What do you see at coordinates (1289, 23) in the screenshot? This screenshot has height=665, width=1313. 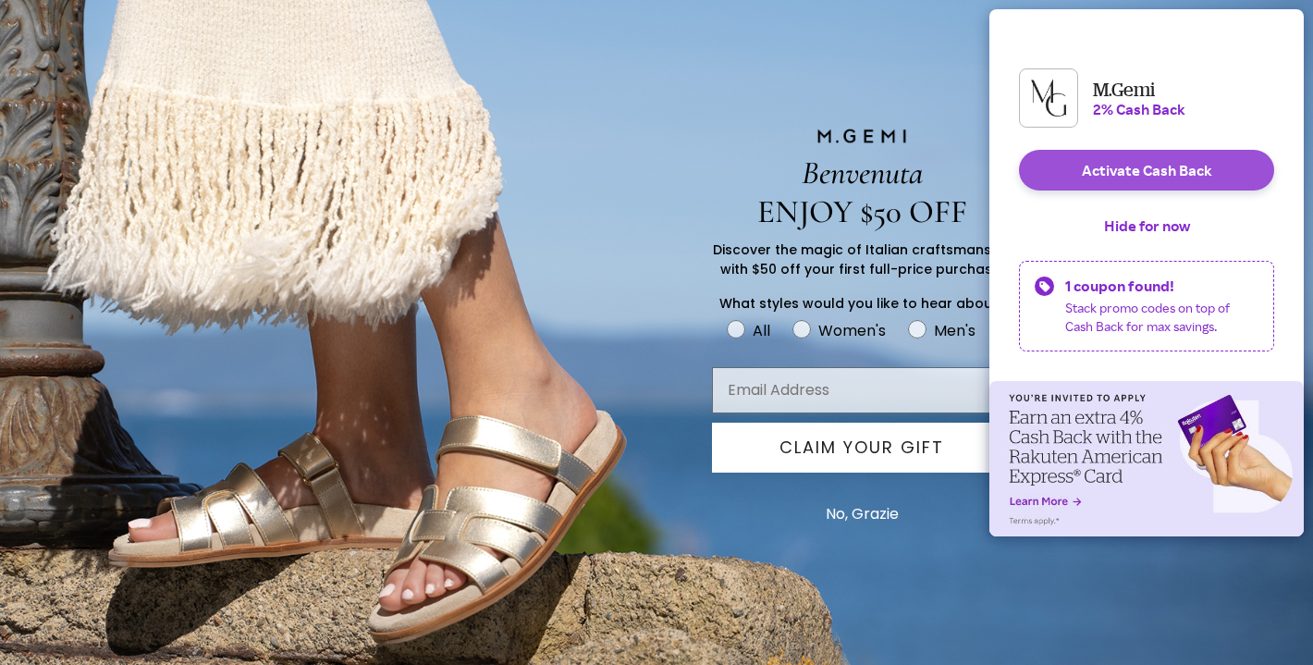 I see `button: Close dialog` at bounding box center [1289, 23].